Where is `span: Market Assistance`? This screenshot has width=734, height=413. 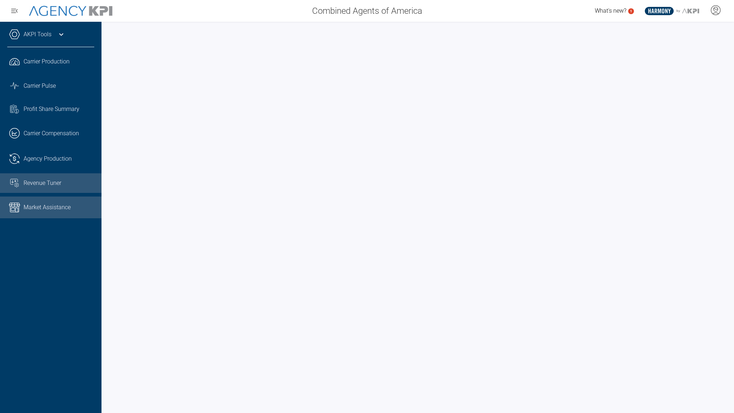 span: Market Assistance is located at coordinates (47, 207).